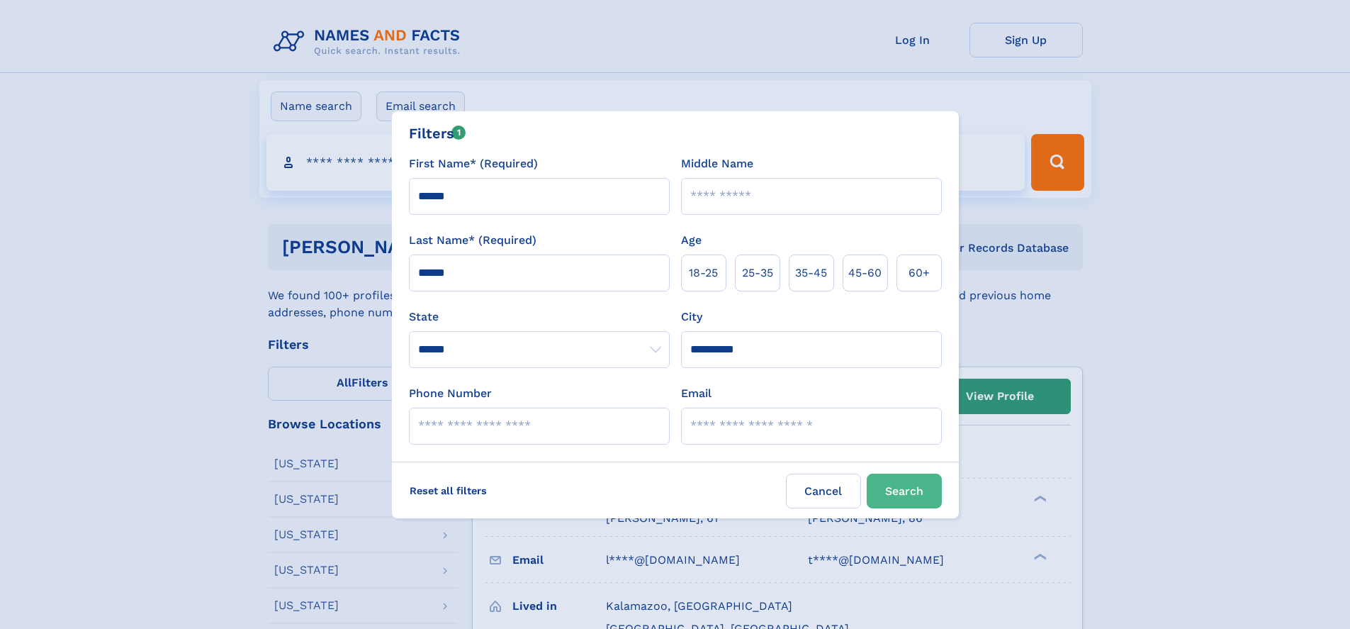 The image size is (1350, 629). I want to click on label: Age, so click(691, 240).